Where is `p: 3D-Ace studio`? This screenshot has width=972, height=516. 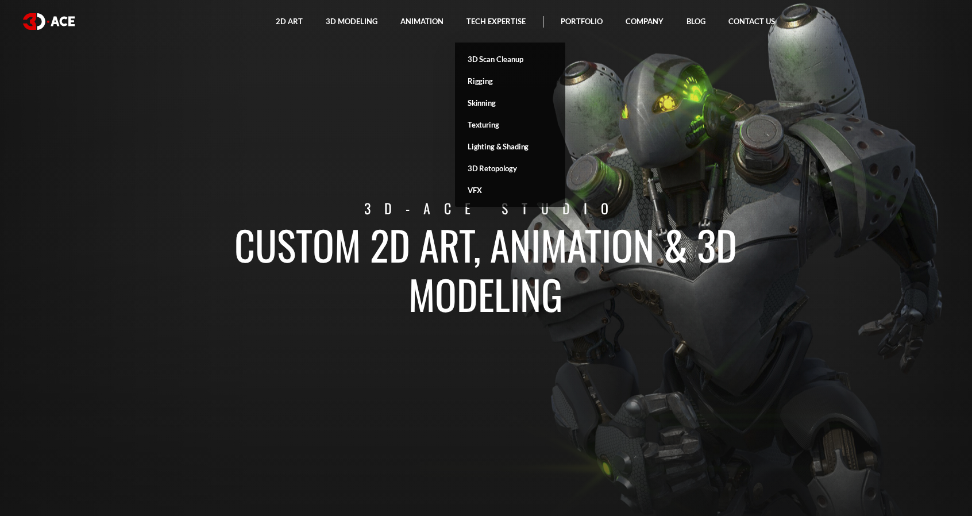 p: 3D-Ace studio is located at coordinates (493, 208).